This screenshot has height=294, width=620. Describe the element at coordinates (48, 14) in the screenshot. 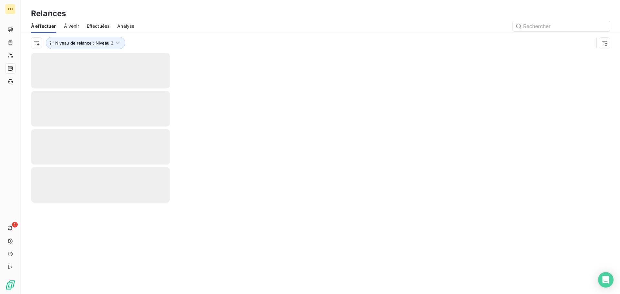

I see `h3: Relances` at that location.